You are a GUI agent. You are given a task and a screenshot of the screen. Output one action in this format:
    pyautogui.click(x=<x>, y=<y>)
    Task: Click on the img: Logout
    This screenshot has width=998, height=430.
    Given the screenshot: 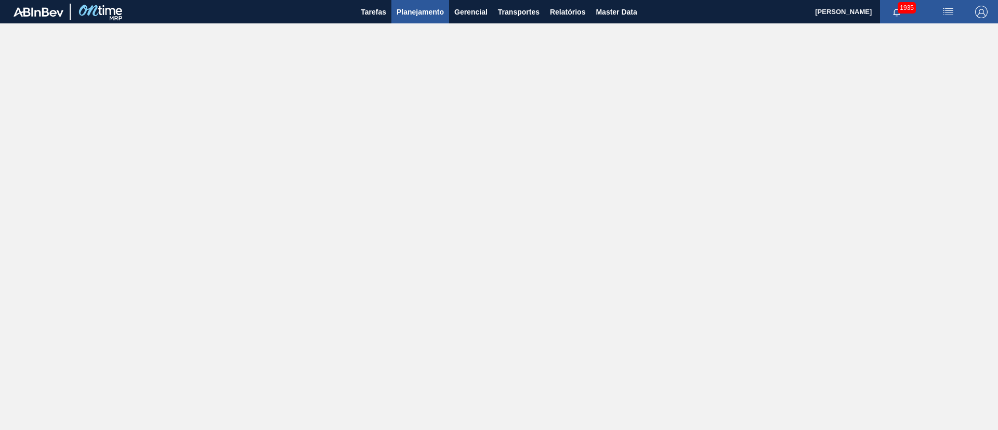 What is the action you would take?
    pyautogui.click(x=981, y=12)
    